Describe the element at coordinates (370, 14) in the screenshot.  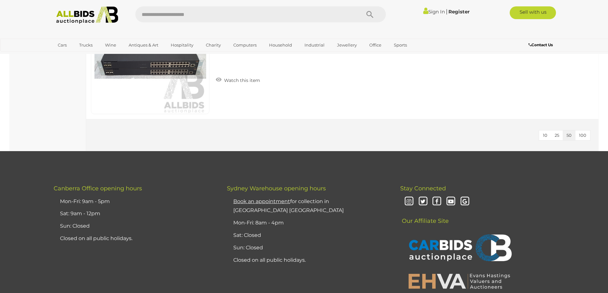
I see `button: Search` at that location.